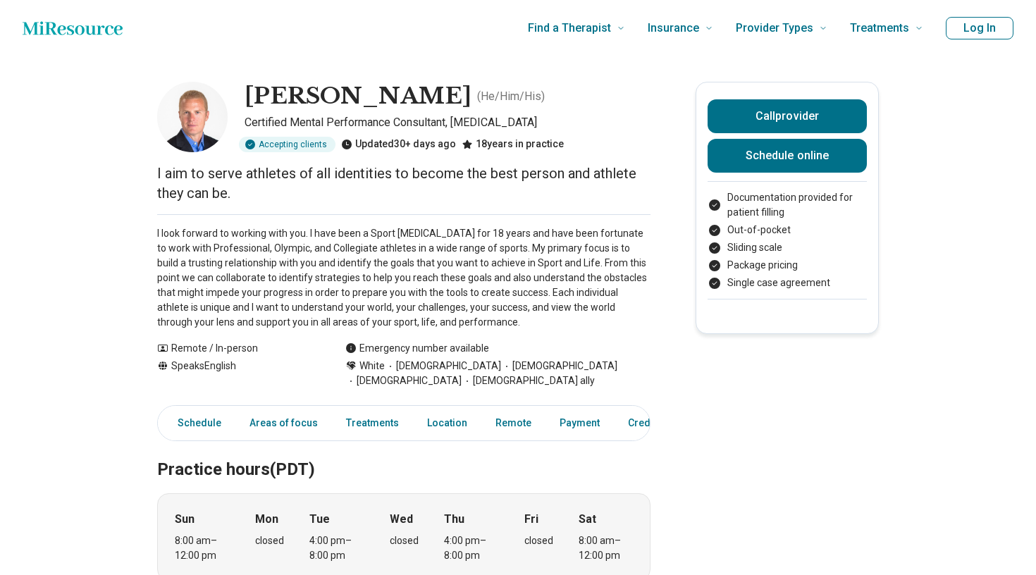 The width and height of the screenshot is (1036, 575). What do you see at coordinates (401, 519) in the screenshot?
I see `strong: Wed` at bounding box center [401, 519].